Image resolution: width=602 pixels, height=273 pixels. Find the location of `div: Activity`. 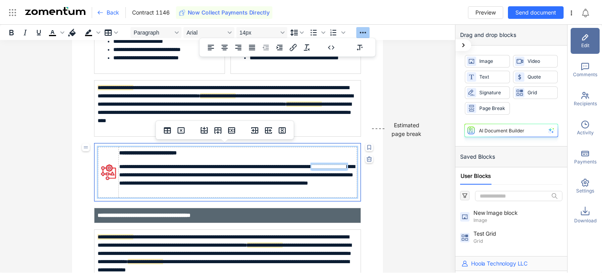

div: Activity is located at coordinates (585, 128).